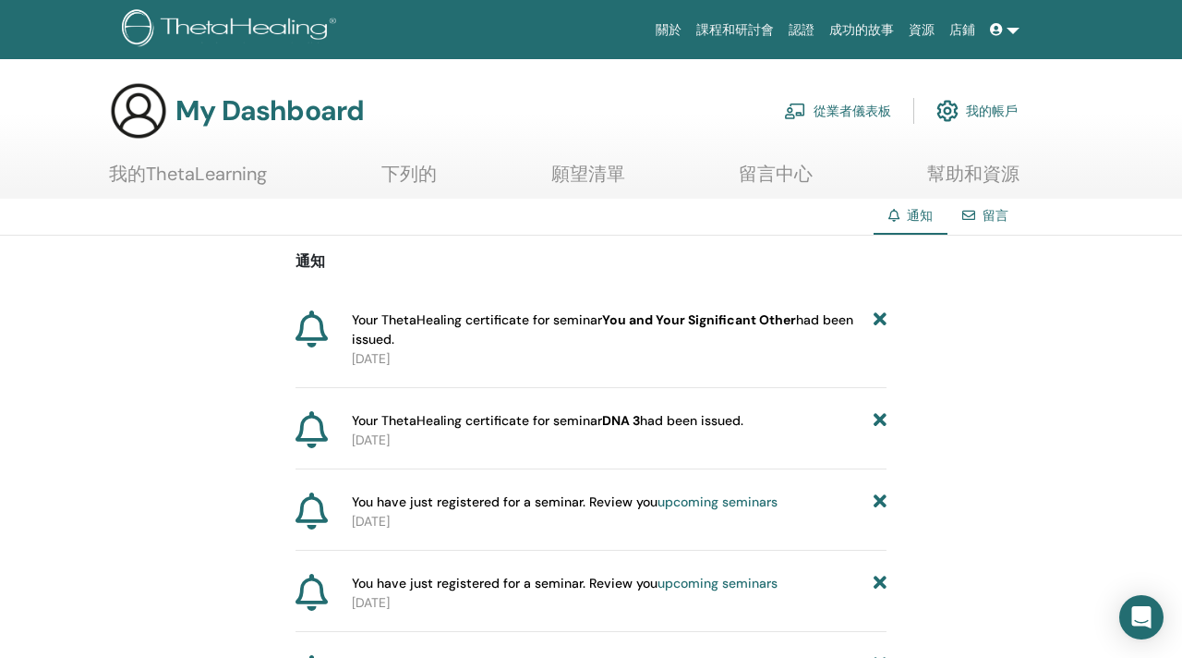 The height and width of the screenshot is (658, 1182). Describe the element at coordinates (802, 30) in the screenshot. I see `font: 認證` at that location.